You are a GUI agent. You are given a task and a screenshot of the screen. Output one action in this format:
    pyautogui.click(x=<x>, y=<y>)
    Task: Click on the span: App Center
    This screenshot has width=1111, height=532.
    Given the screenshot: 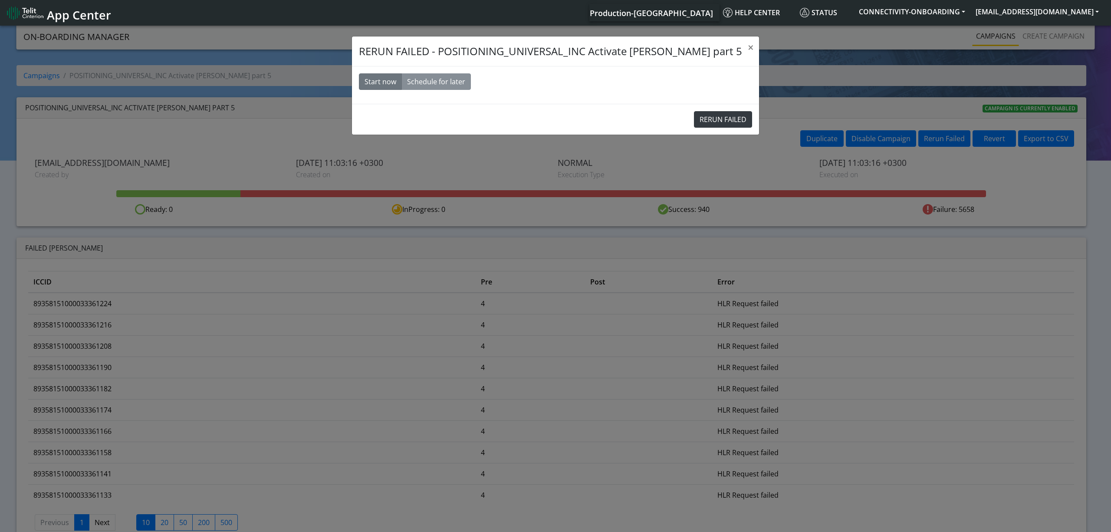 What is the action you would take?
    pyautogui.click(x=79, y=15)
    